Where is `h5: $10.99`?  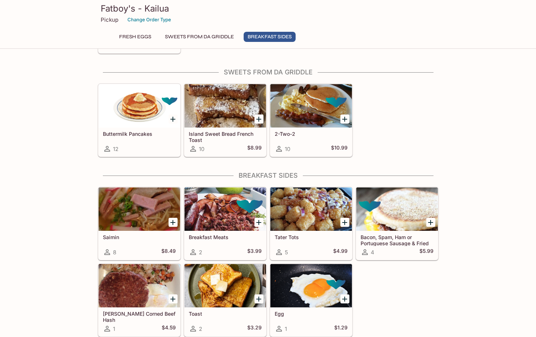 h5: $10.99 is located at coordinates (339, 149).